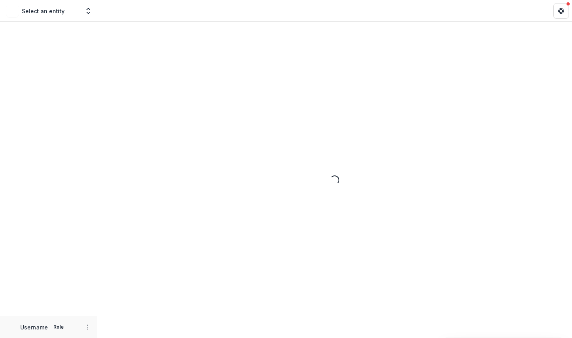  Describe the element at coordinates (561, 11) in the screenshot. I see `button: Get Help` at that location.